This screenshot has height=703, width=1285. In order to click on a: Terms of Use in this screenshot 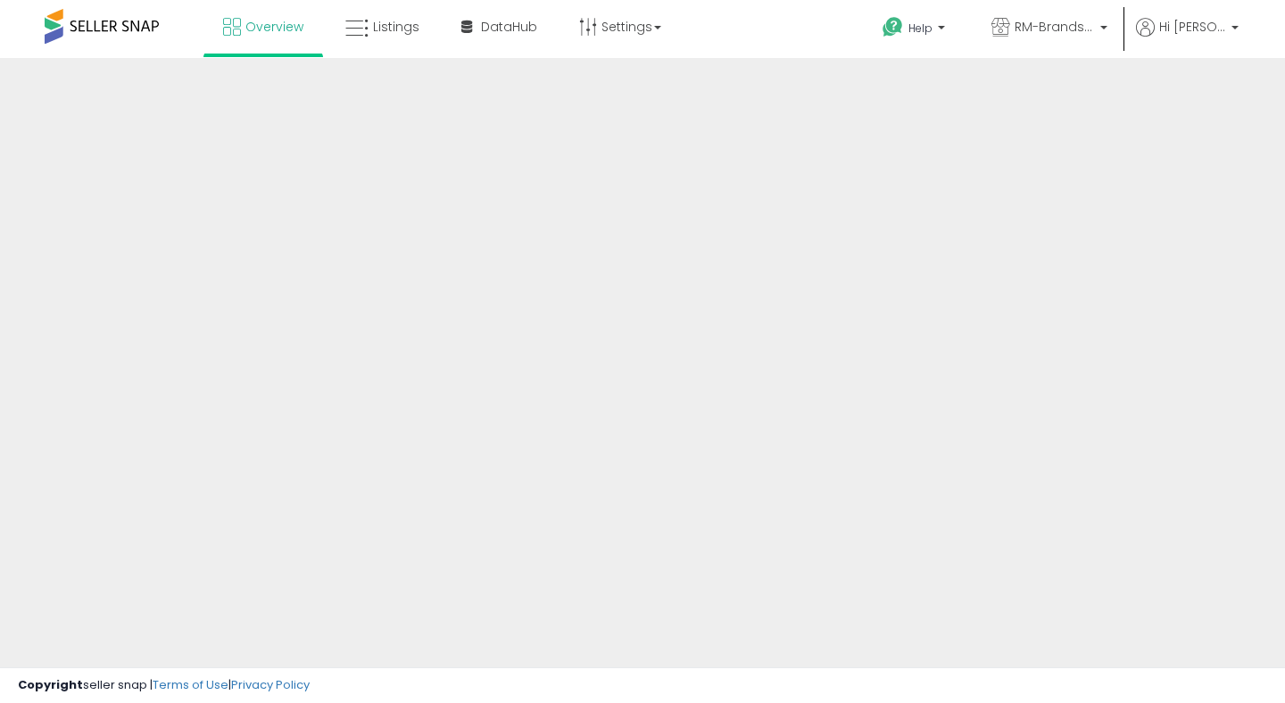, I will do `click(190, 684)`.